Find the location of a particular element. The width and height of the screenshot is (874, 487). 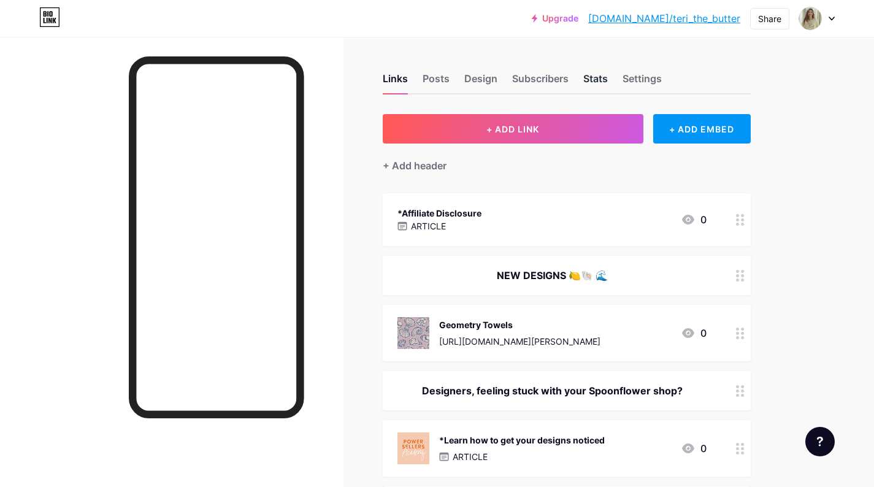

button: + ADD LINK is located at coordinates (512, 129).